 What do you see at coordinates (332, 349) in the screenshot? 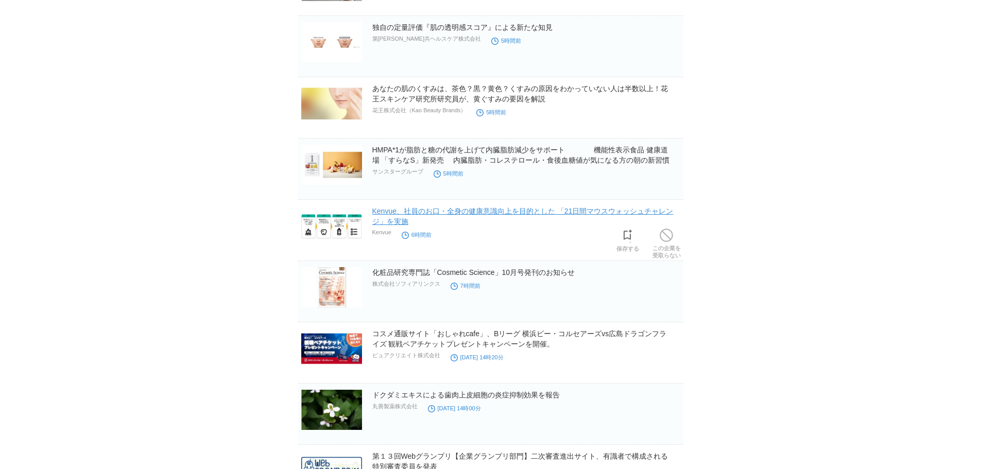
I see `img: コスメ通販サイト「おしゃれcafe」、Bリーグ 横浜ビー・コルセアーズvs広島ドラゴンフライズ 観戦ペアチケットプレゼントキャンペーンを開催。` at bounding box center [332, 349].